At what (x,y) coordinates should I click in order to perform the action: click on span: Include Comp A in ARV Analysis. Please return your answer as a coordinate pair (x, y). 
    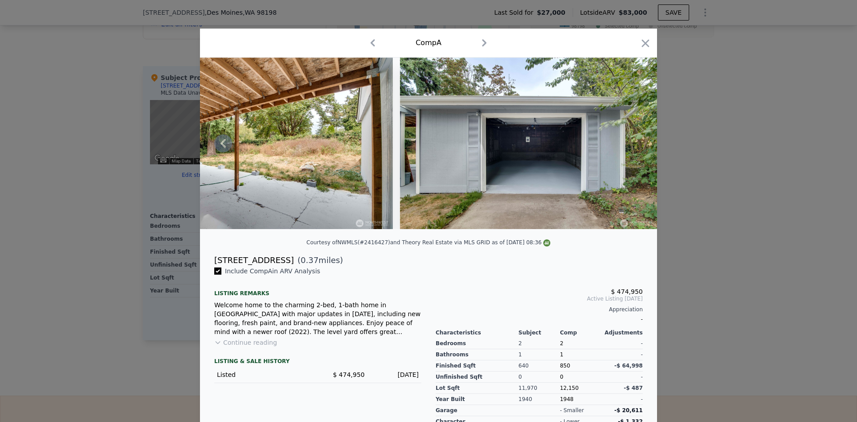
    Looking at the image, I should click on (272, 271).